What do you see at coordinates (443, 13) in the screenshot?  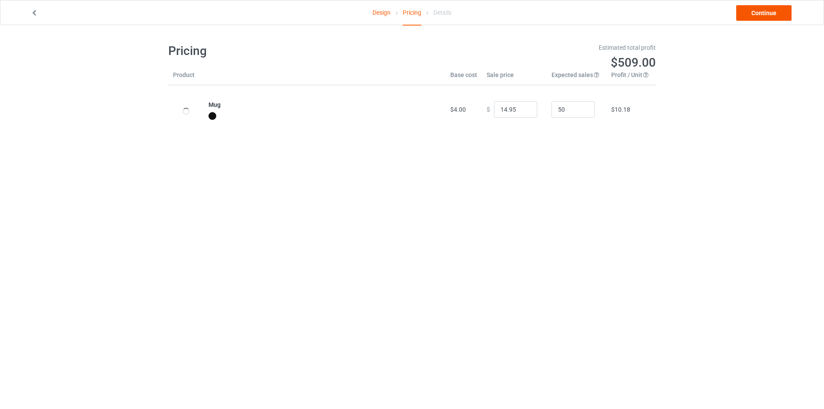 I see `div: Details` at bounding box center [443, 13].